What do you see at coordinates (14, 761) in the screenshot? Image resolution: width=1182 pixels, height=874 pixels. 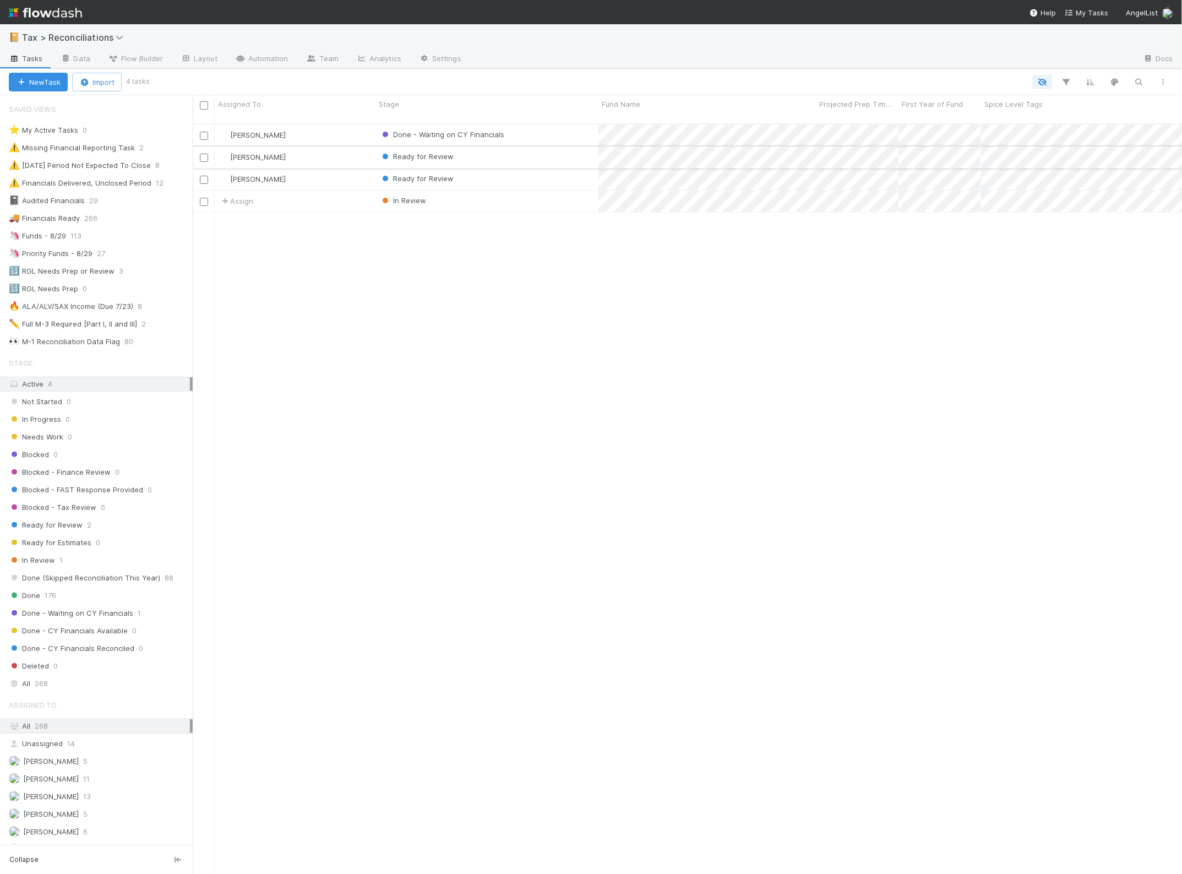 I see `img: avatar_45ea4894-10ca-450f-982d-dabe3bd75b0b.png` at bounding box center [14, 761].